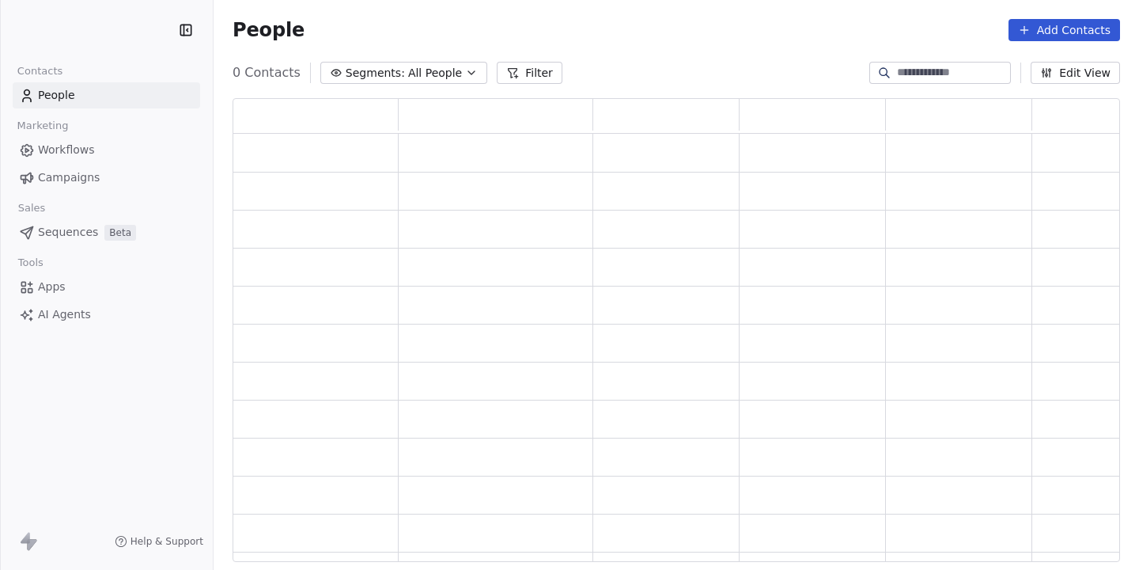  Describe the element at coordinates (106, 177) in the screenshot. I see `a: Campaigns` at that location.